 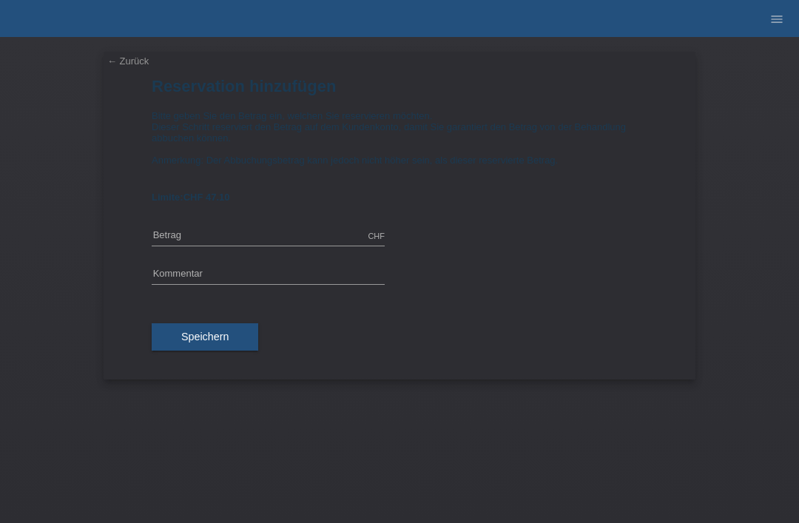 I want to click on i: menu, so click(x=777, y=19).